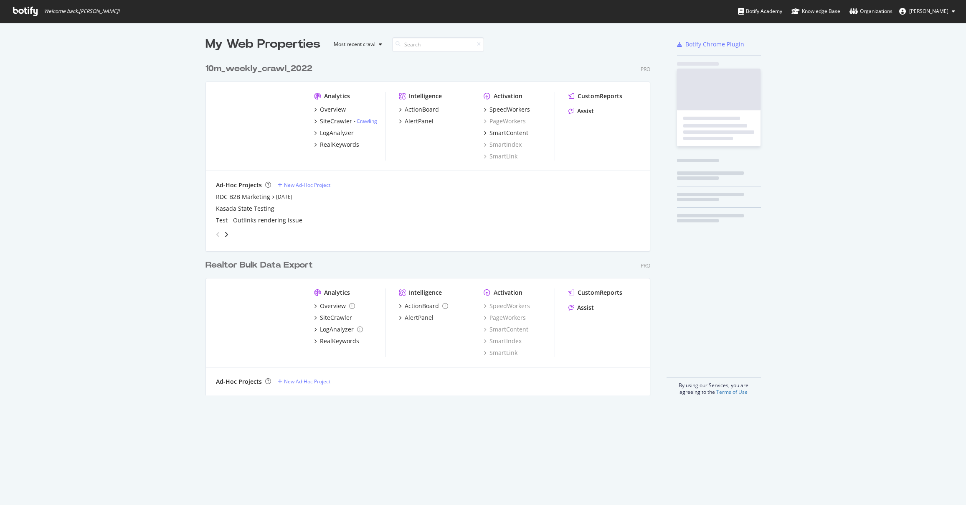 This screenshot has height=505, width=966. What do you see at coordinates (259, 265) in the screenshot?
I see `div: Realtor Bulk Data Export` at bounding box center [259, 265].